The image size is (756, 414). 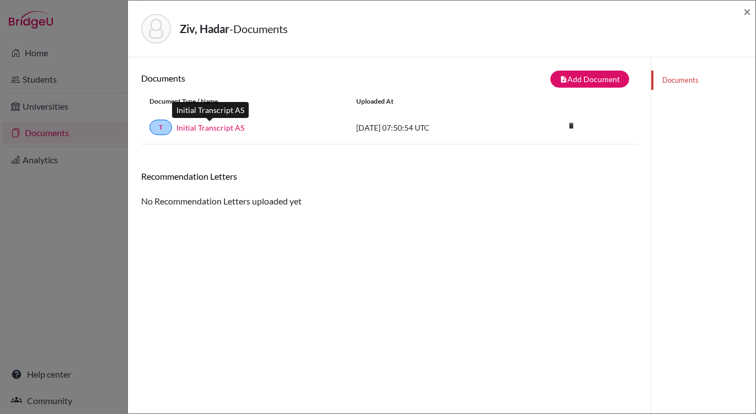 What do you see at coordinates (431, 102) in the screenshot?
I see `div: Uploaded at` at bounding box center [431, 102].